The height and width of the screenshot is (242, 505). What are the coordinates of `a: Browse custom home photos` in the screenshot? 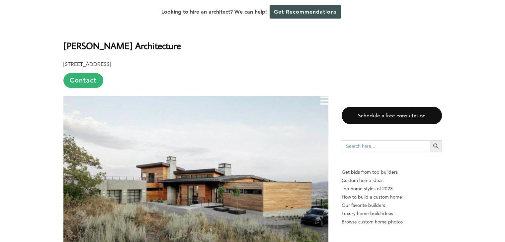 It's located at (392, 222).